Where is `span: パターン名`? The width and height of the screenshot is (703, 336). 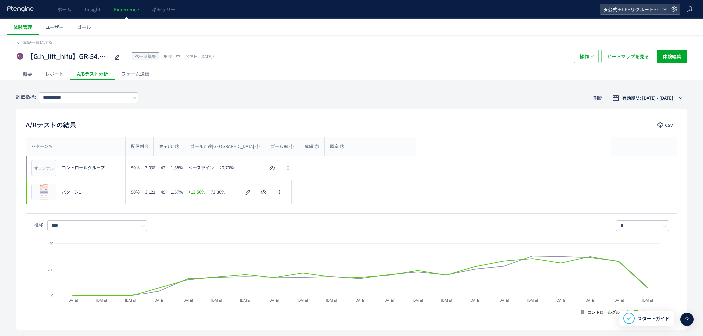
span: パターン名 is located at coordinates (42, 147).